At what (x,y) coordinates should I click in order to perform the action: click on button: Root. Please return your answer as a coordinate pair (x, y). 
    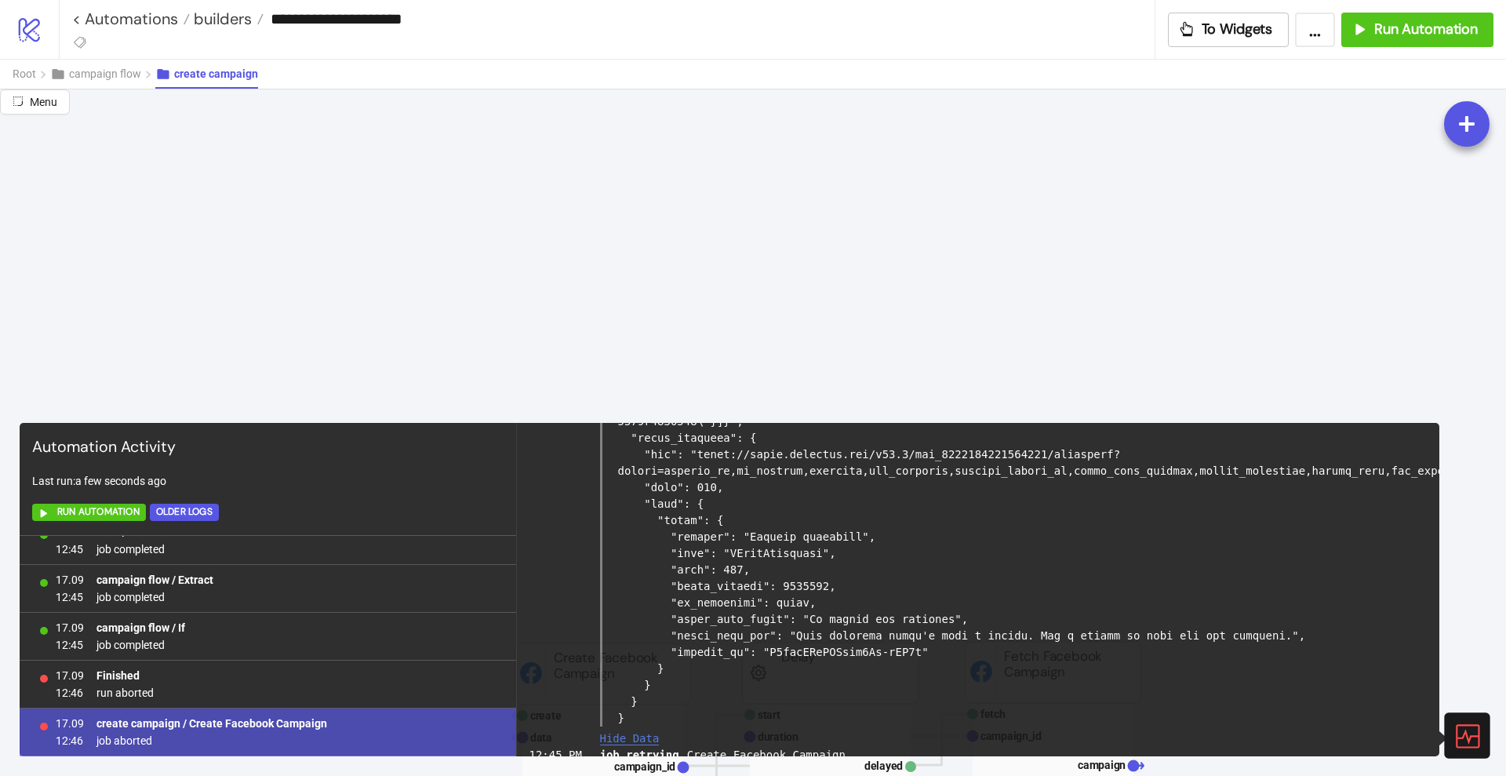
    Looking at the image, I should click on (31, 74).